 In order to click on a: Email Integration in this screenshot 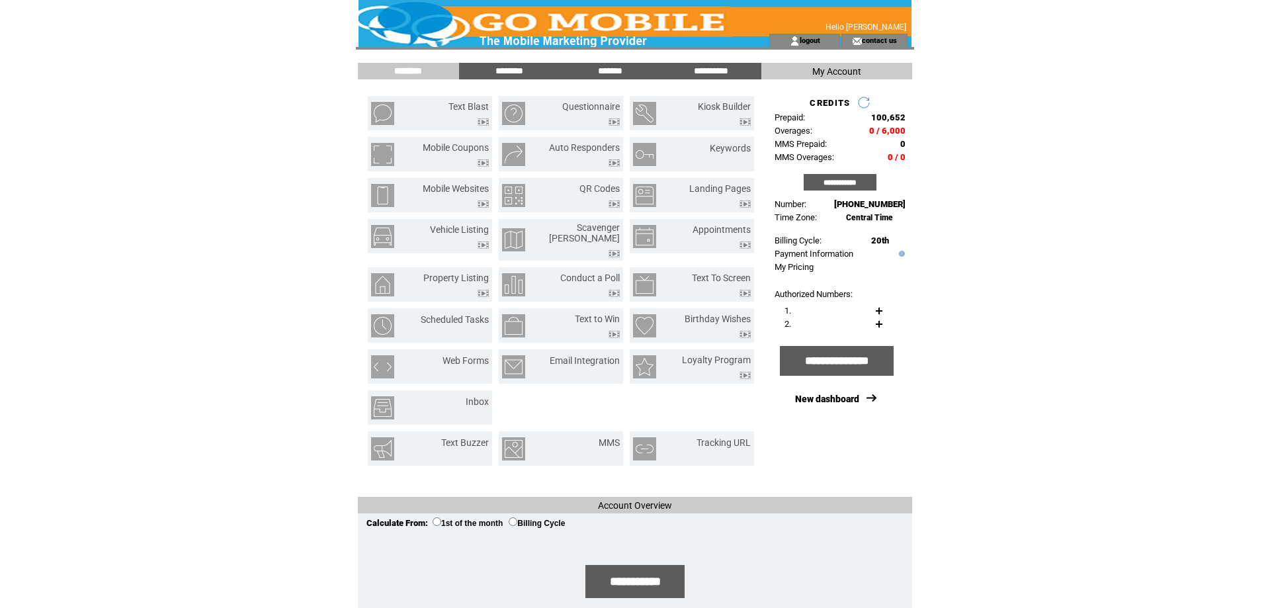, I will do `click(585, 360)`.